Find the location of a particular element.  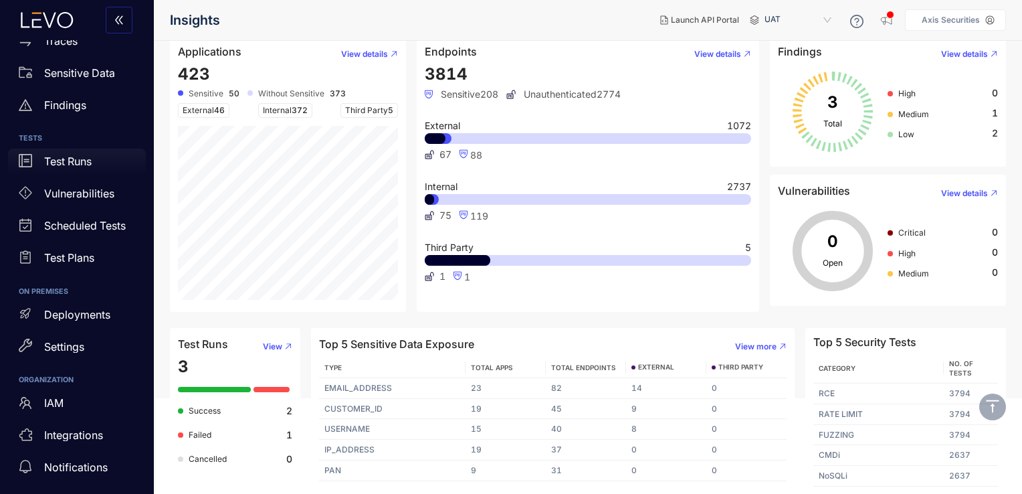

span: Unauthenticated 2774 is located at coordinates (563, 94).